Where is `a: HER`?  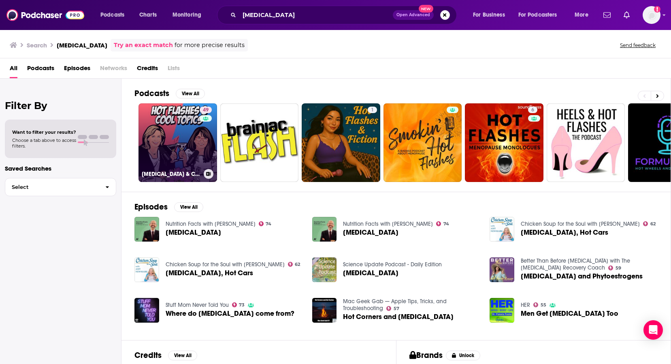 a: HER is located at coordinates (526, 305).